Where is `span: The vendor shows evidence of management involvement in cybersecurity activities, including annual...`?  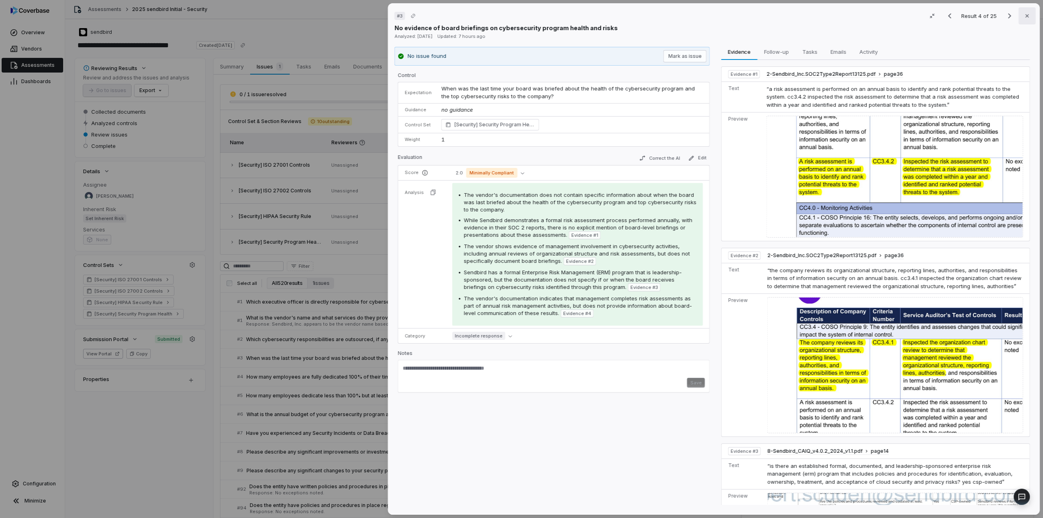 span: The vendor shows evidence of management involvement in cybersecurity activities, including annual... is located at coordinates (577, 253).